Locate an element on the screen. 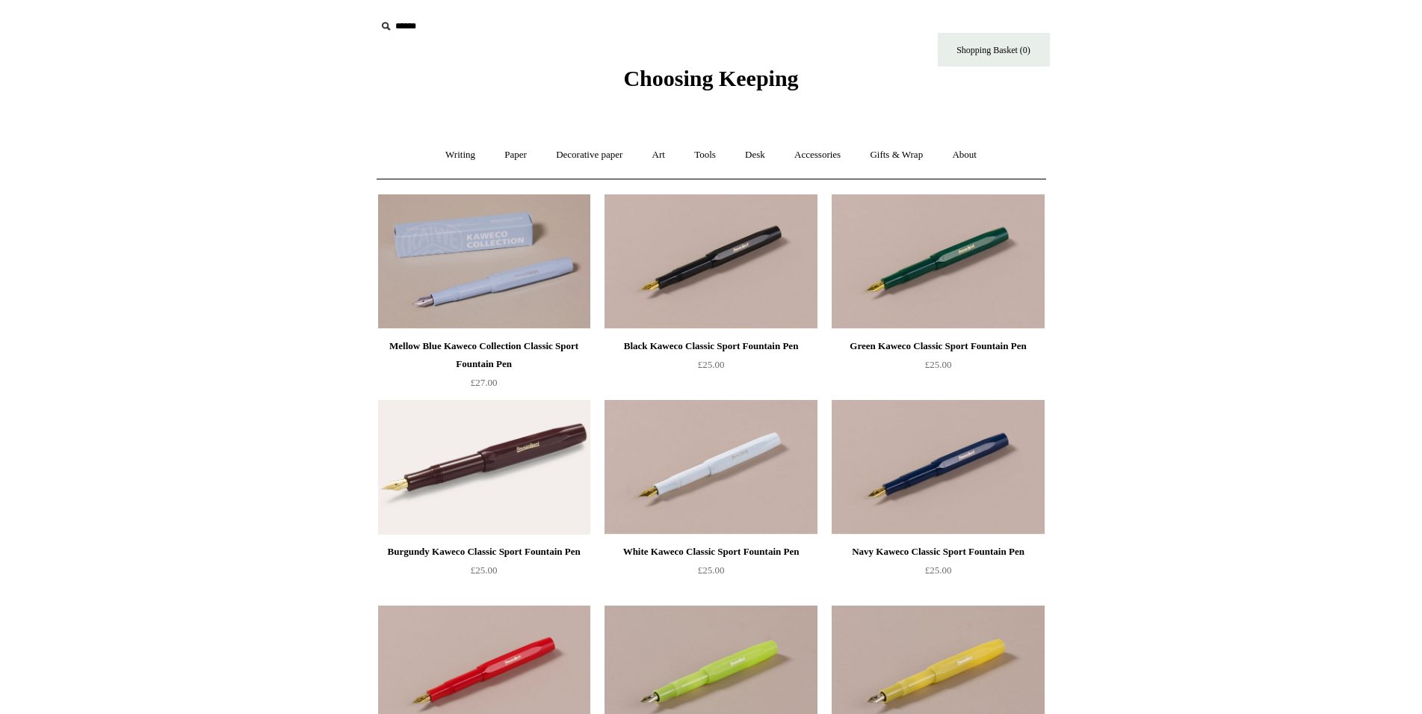 The image size is (1422, 714). a: Black Kaweco Classic Sport Fountain Pen Black Kaweco Classic Sport Fountain Pen is located at coordinates (711, 262).